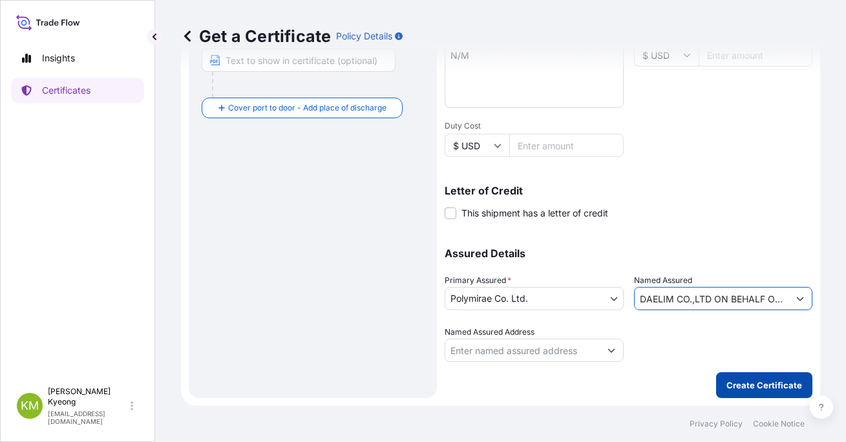 This screenshot has height=442, width=846. I want to click on p: Assured Details, so click(628, 253).